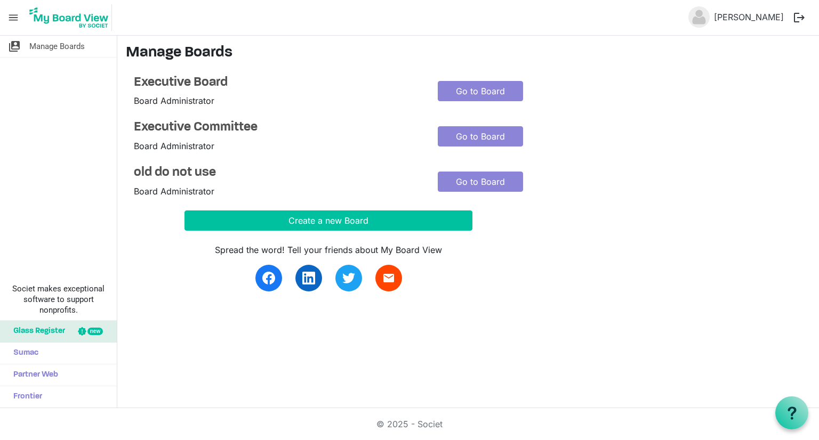 The width and height of the screenshot is (819, 440). Describe the element at coordinates (278, 127) in the screenshot. I see `h4: Executive Committee` at that location.